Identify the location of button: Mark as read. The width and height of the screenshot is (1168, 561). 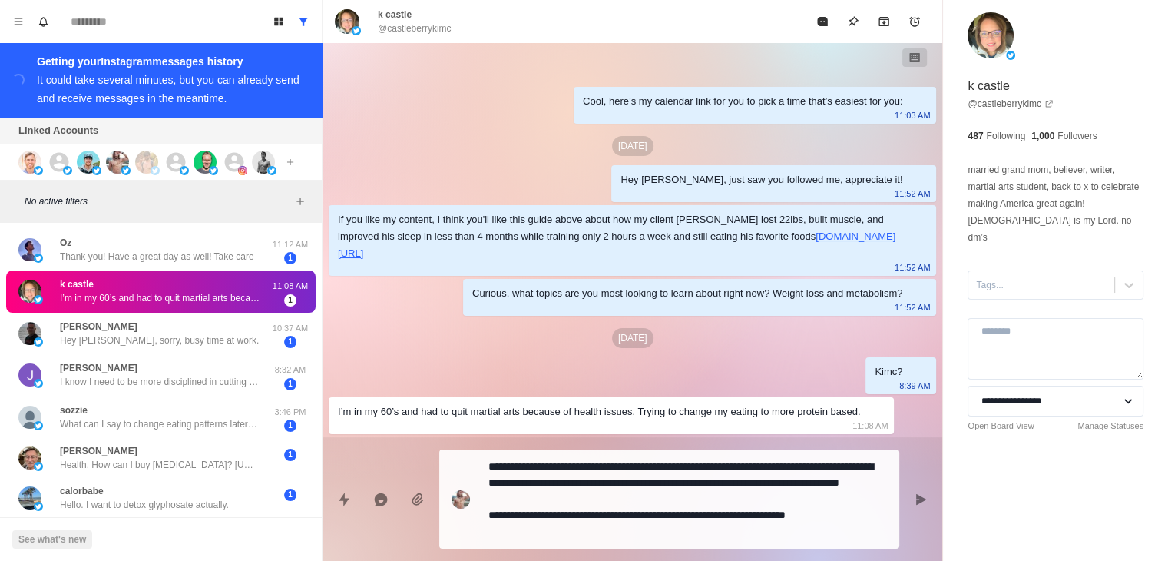
(823, 22).